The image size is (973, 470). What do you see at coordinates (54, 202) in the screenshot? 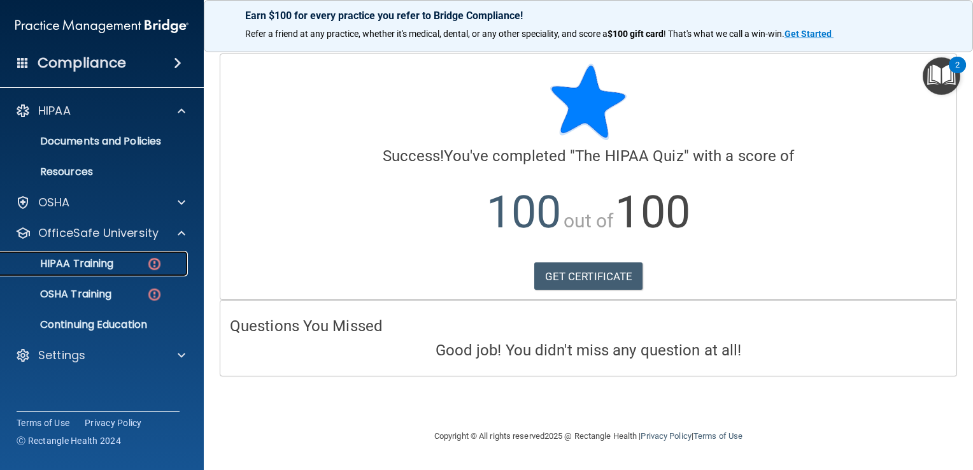
I see `p: OSHA` at bounding box center [54, 202].